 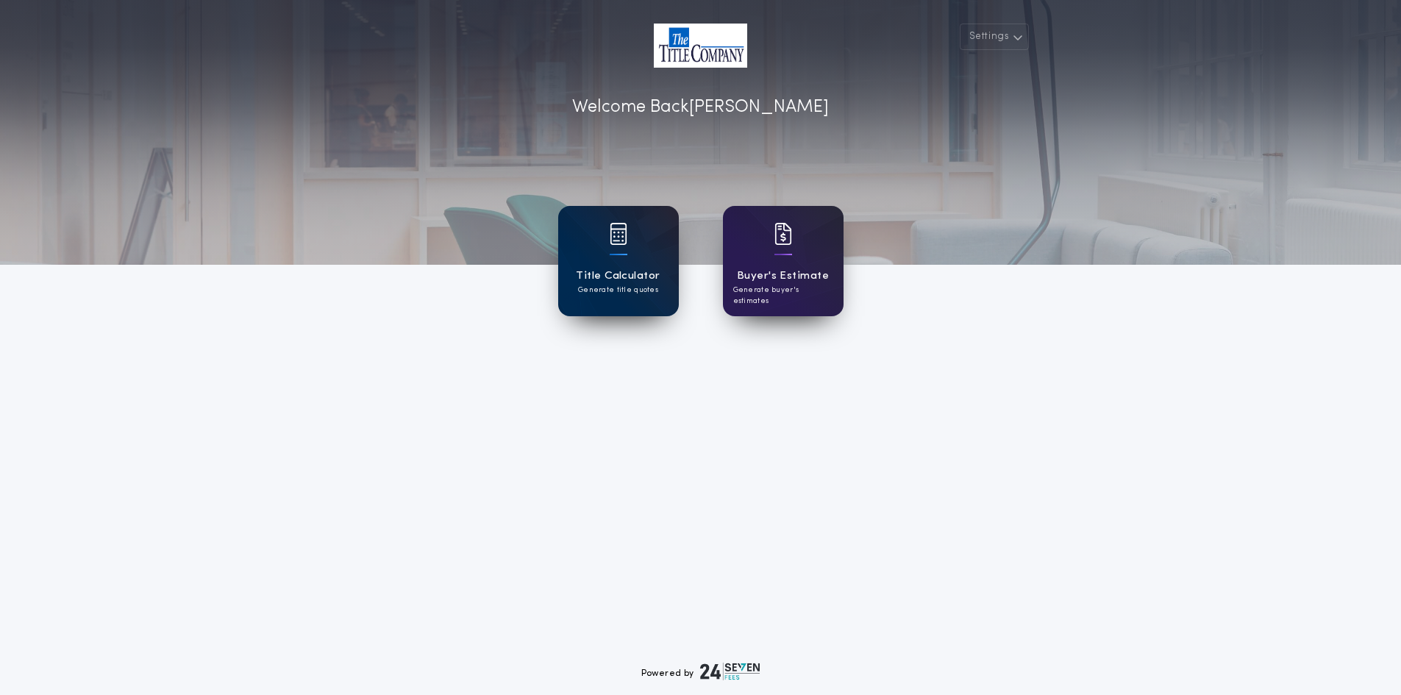 I want to click on div: Powered by, so click(x=701, y=672).